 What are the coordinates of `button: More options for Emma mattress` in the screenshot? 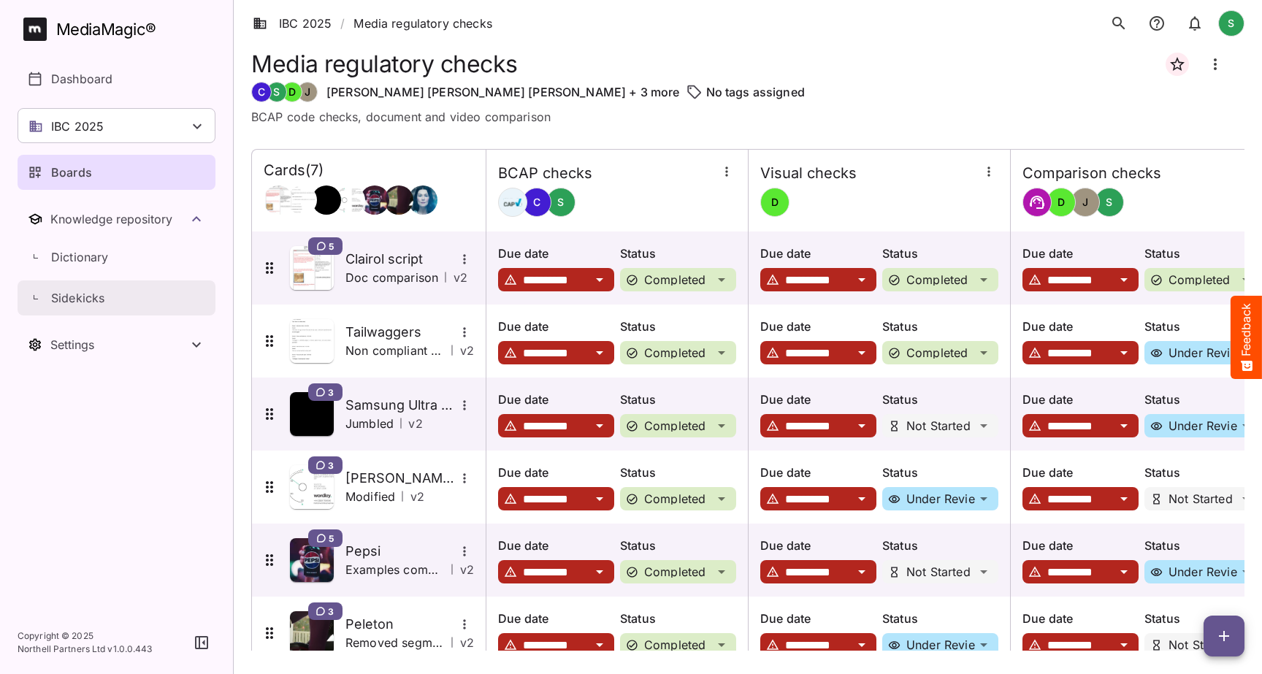 It's located at (465, 478).